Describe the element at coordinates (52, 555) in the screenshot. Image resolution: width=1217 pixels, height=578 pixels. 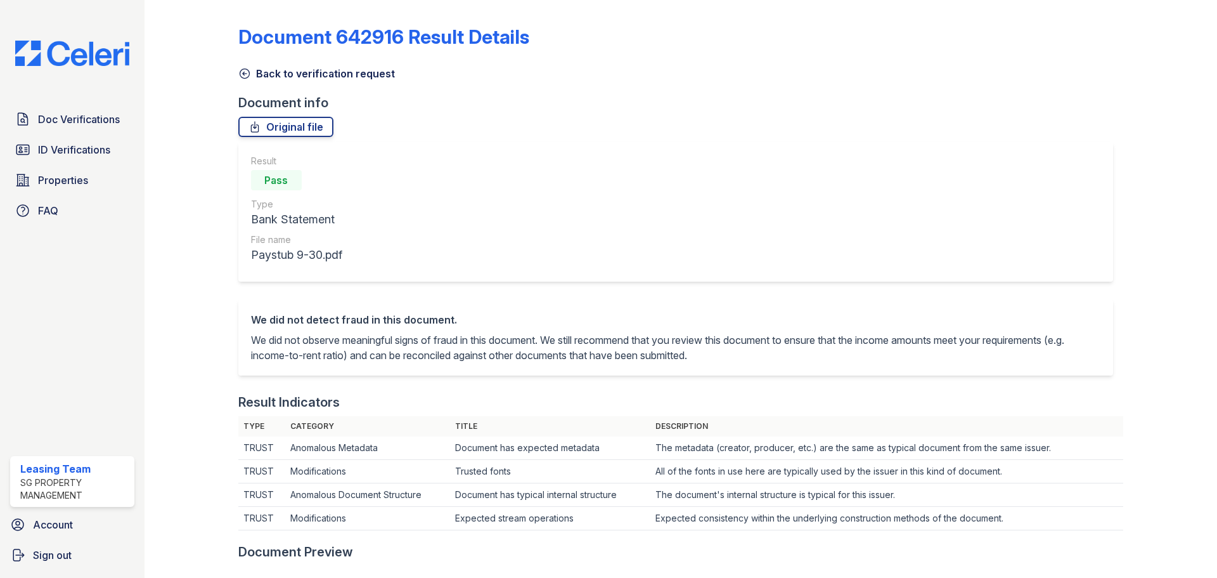
I see `span: Sign out` at that location.